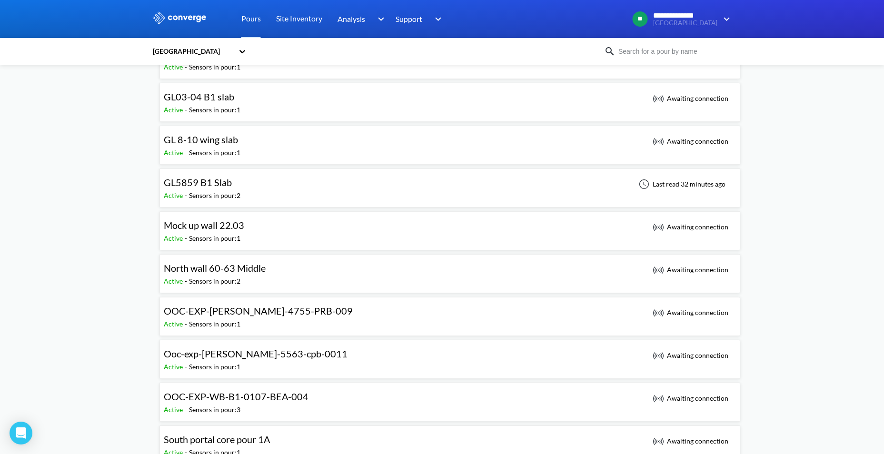  Describe the element at coordinates (681, 184) in the screenshot. I see `div: Last read 32 minutes ago` at that location.